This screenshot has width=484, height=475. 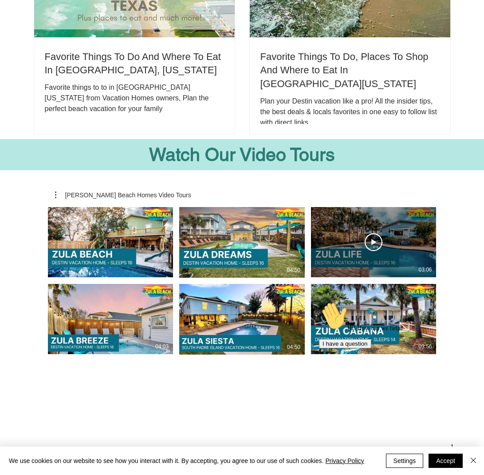 What do you see at coordinates (5, 7) in the screenshot?
I see `span: 1` at bounding box center [5, 7].